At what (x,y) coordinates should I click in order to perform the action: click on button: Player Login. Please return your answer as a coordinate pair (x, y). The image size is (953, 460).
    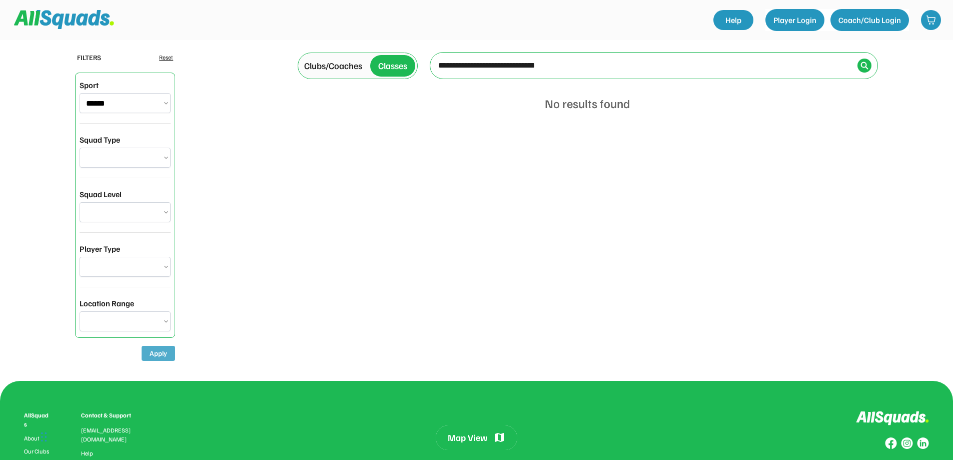
    Looking at the image, I should click on (795, 20).